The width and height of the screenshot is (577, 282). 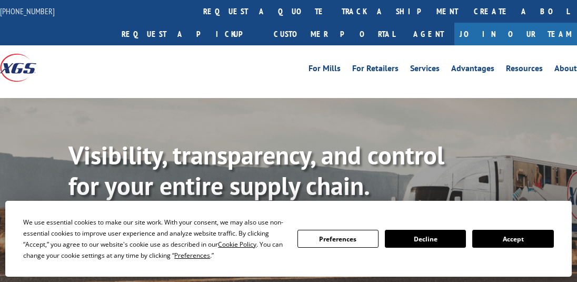 What do you see at coordinates (425, 70) in the screenshot?
I see `a: Services` at bounding box center [425, 70].